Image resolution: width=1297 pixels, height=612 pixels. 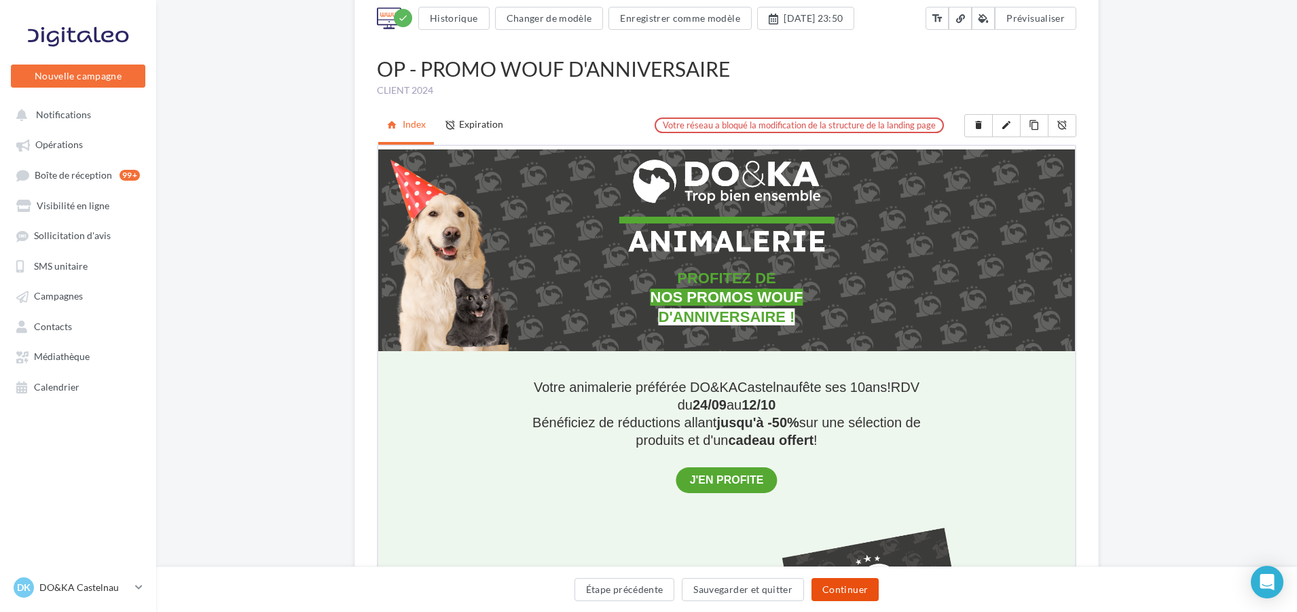 I want to click on button: Historique, so click(x=454, y=18).